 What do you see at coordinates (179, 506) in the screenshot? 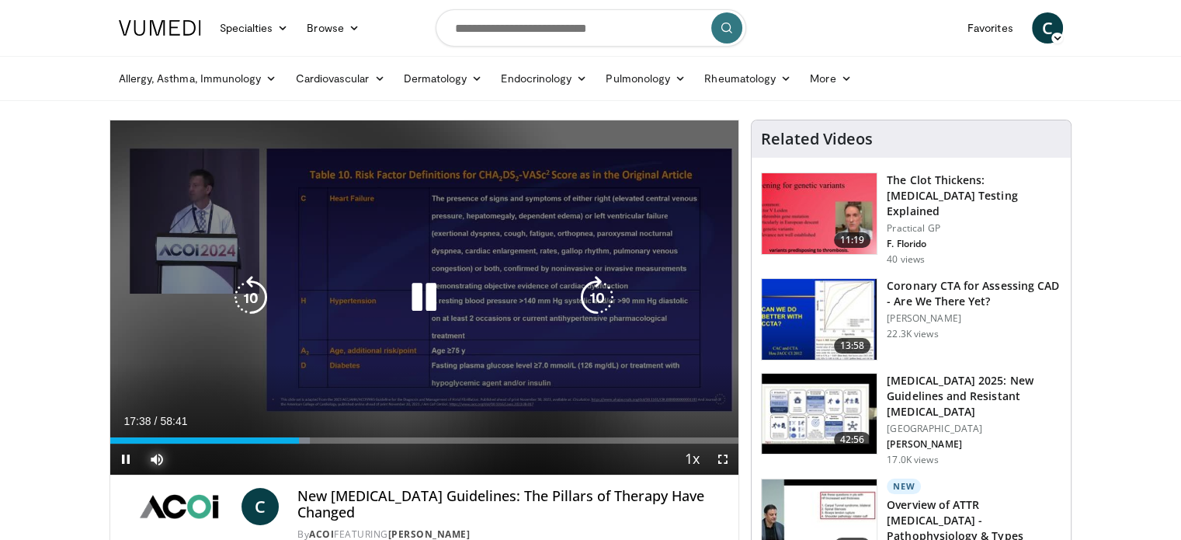
I see `img: ACOI` at bounding box center [179, 506].